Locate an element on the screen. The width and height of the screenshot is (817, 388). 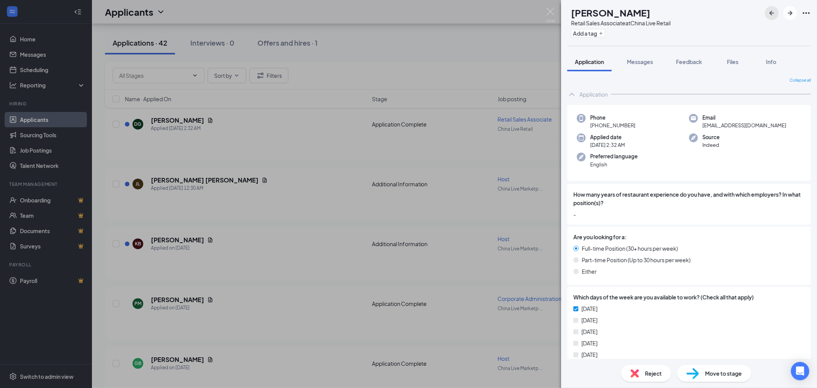
div: Open Intercom Messenger is located at coordinates (800, 371).